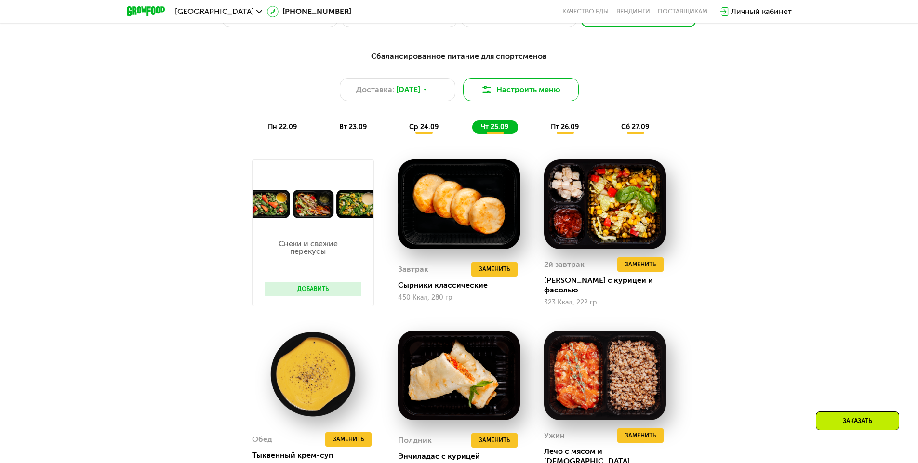 The width and height of the screenshot is (918, 463). Describe the element at coordinates (424, 127) in the screenshot. I see `span: ср 24.09` at that location.